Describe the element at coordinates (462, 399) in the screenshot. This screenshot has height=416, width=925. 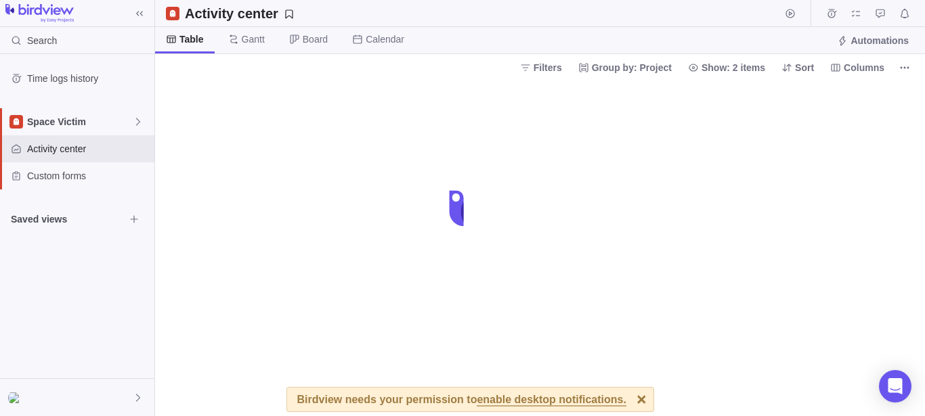
I see `div: Birdview needs your permission to` at that location.